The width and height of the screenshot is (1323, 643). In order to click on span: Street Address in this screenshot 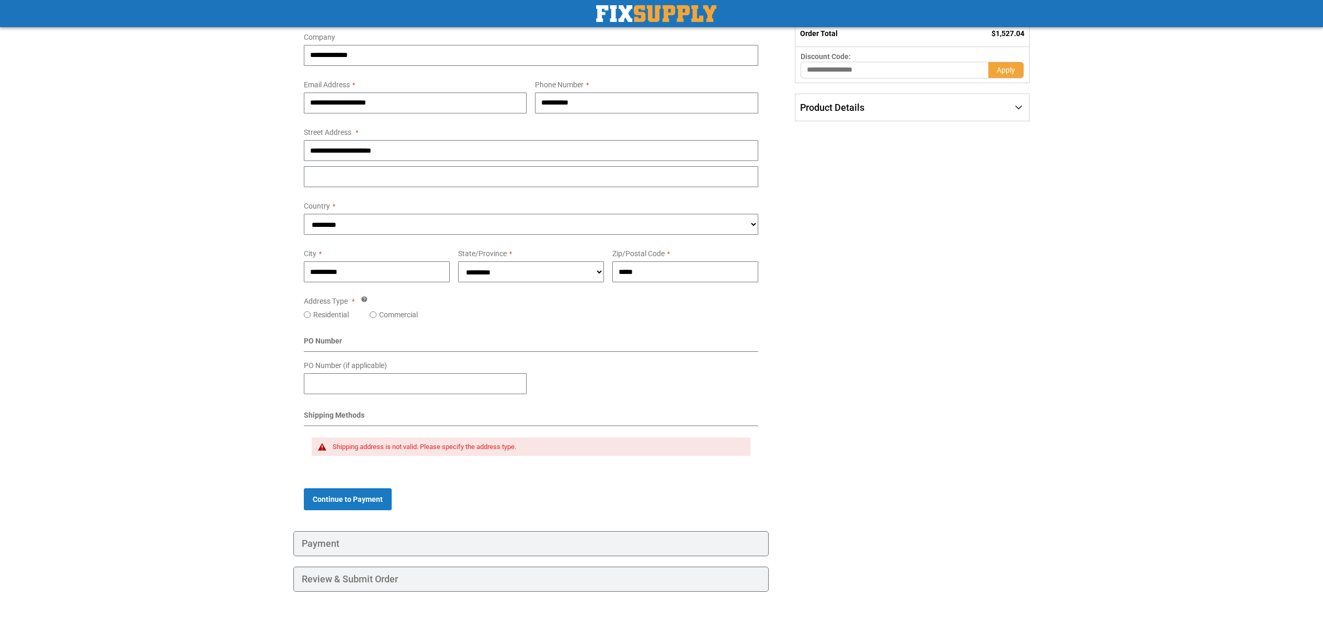, I will do `click(327, 132)`.